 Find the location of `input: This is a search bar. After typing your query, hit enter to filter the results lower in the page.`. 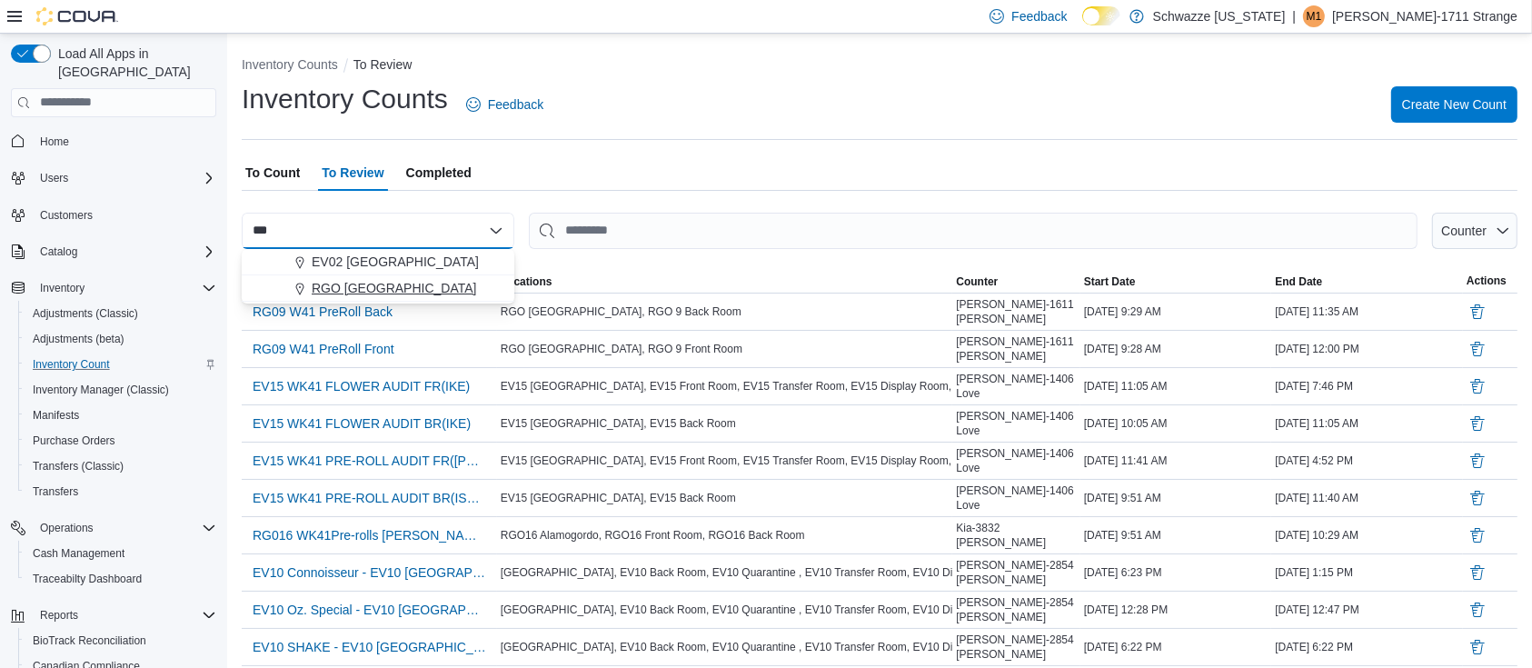

input: This is a search bar. After typing your query, hit enter to filter the results lower in the page. is located at coordinates (973, 231).